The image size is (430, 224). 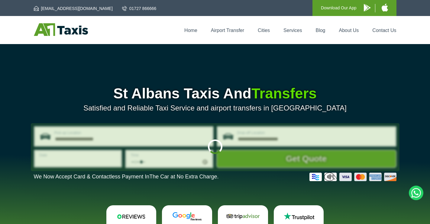 I want to click on a: About Us, so click(x=349, y=30).